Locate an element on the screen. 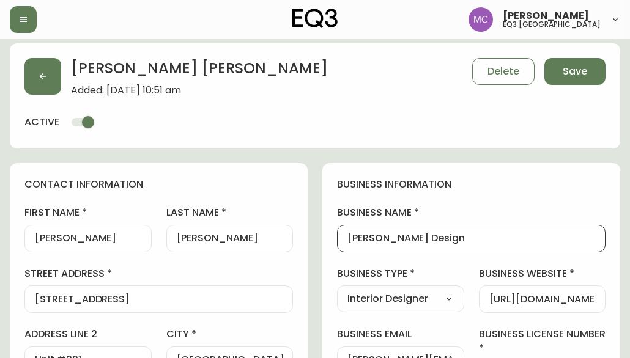 The width and height of the screenshot is (630, 358). button: Delete is located at coordinates (503, 72).